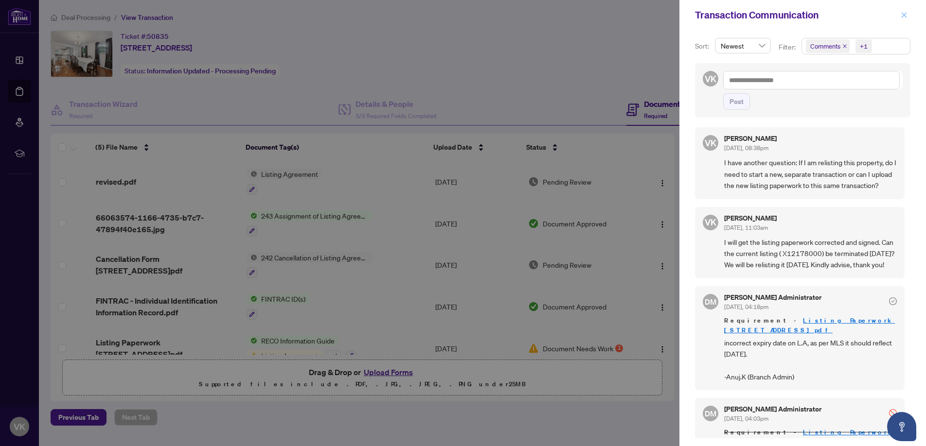  What do you see at coordinates (796, 15) in the screenshot?
I see `div: Transaction Communication` at bounding box center [796, 15].